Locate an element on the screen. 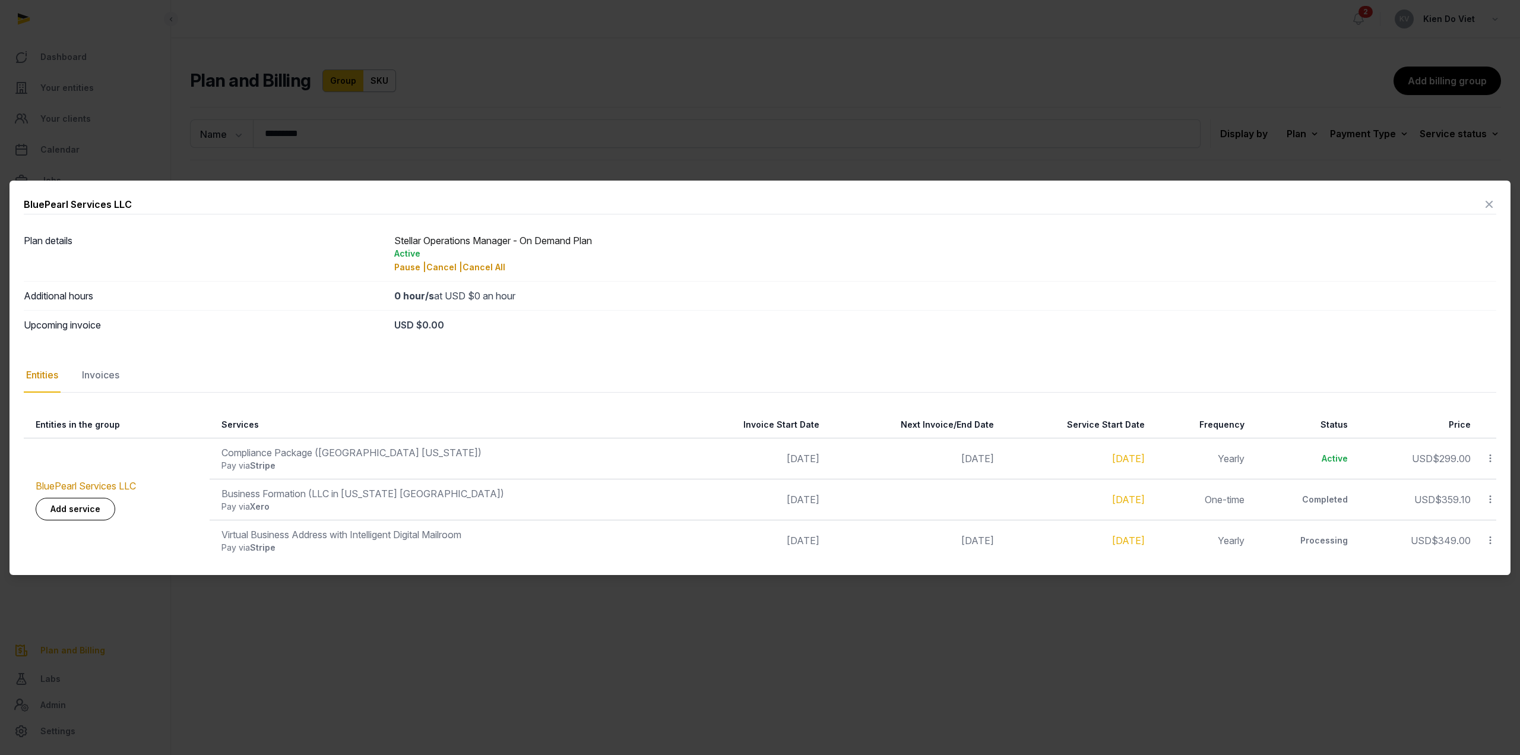 The image size is (1520, 755). span: Cancel | is located at coordinates (444, 267).